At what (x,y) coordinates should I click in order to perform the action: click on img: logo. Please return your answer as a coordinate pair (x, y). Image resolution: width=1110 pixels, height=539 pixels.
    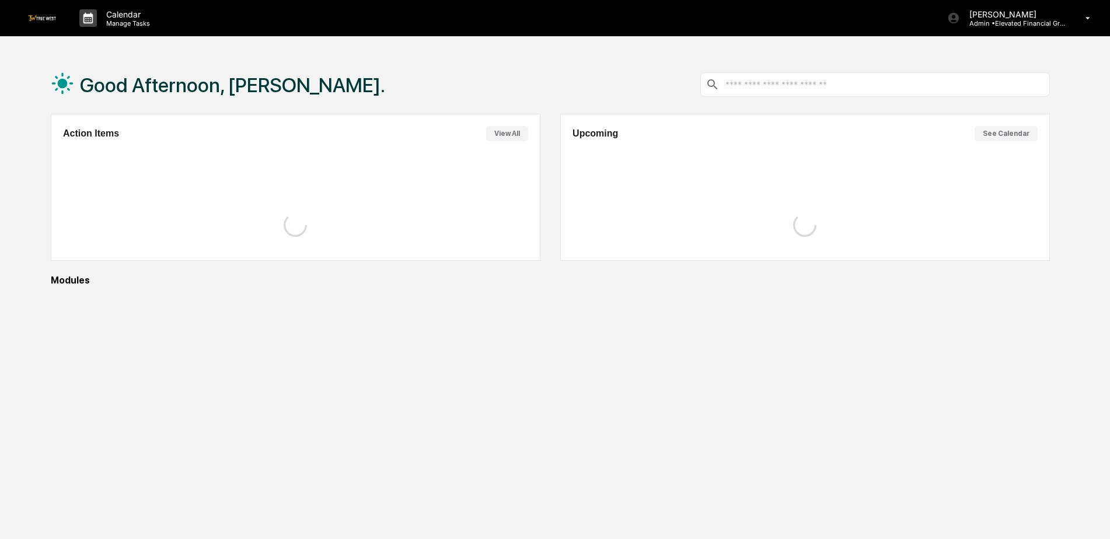
    Looking at the image, I should click on (42, 18).